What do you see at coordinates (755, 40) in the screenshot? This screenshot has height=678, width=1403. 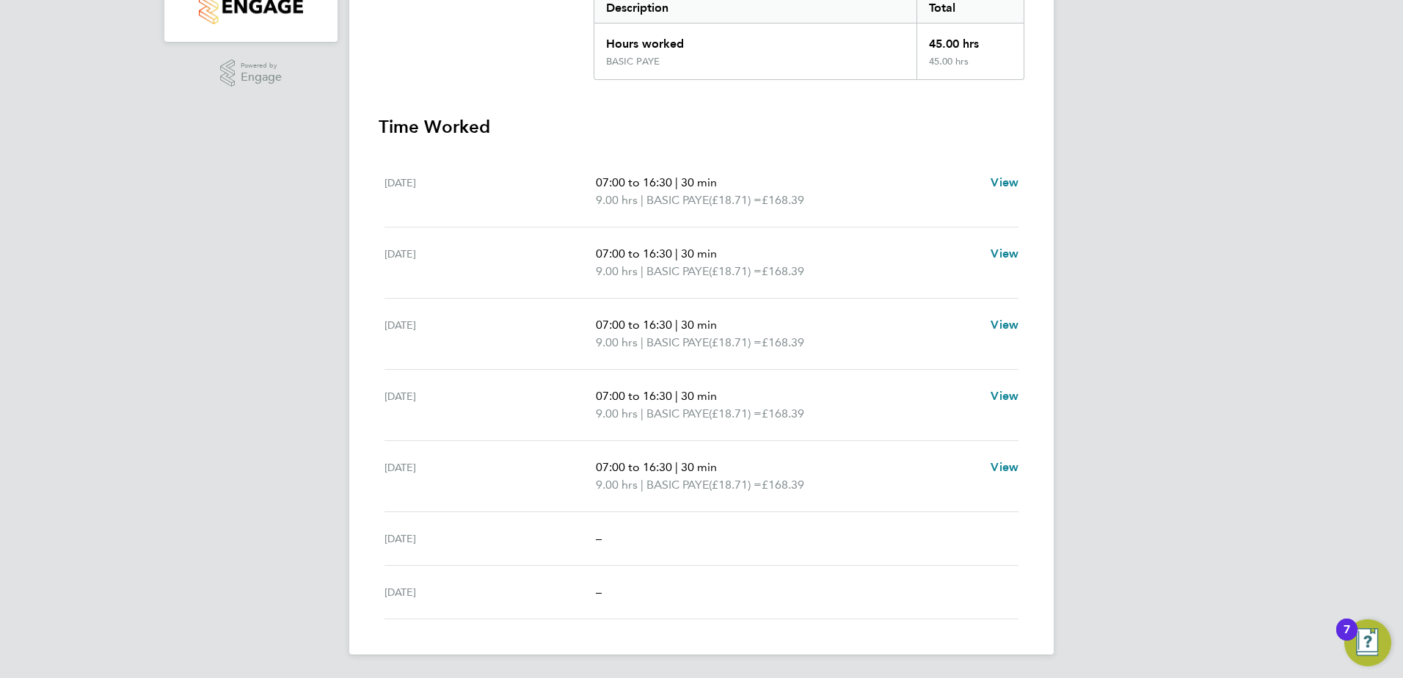 I see `div: Hours worked` at bounding box center [755, 40].